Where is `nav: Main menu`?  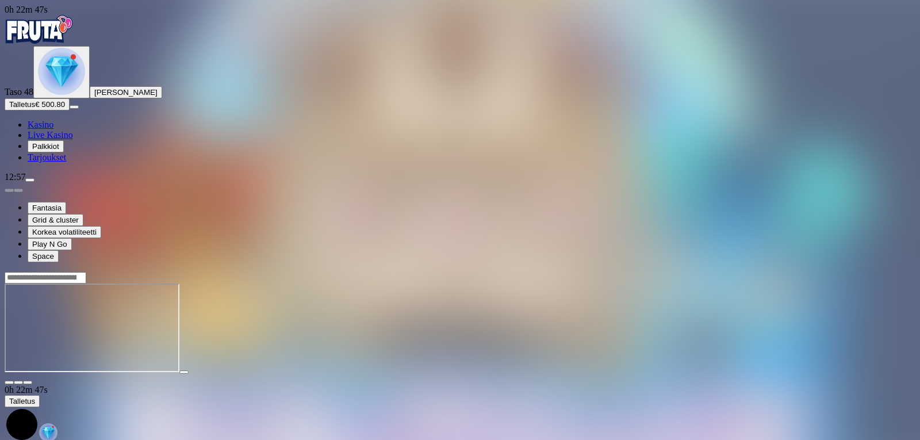
nav: Main menu is located at coordinates (460, 141).